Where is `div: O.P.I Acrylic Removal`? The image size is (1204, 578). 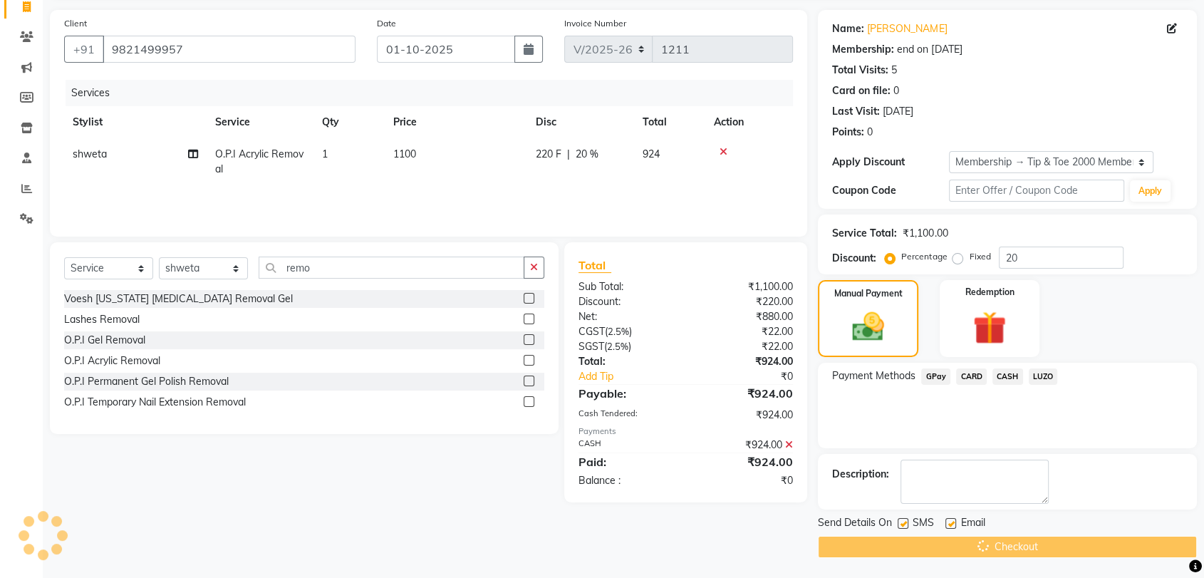 div: O.P.I Acrylic Removal is located at coordinates (112, 361).